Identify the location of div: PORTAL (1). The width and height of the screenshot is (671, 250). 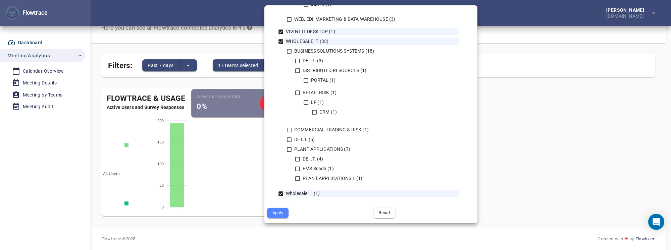
(372, 80).